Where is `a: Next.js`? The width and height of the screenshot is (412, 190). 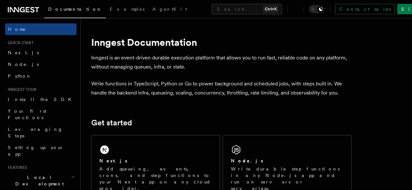
a: Next.js is located at coordinates (41, 53).